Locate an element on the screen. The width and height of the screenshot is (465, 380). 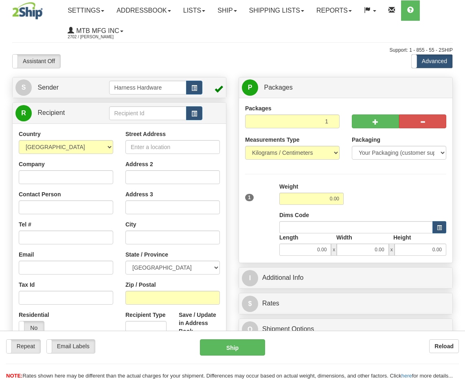
label: Address 3 is located at coordinates (139, 194).